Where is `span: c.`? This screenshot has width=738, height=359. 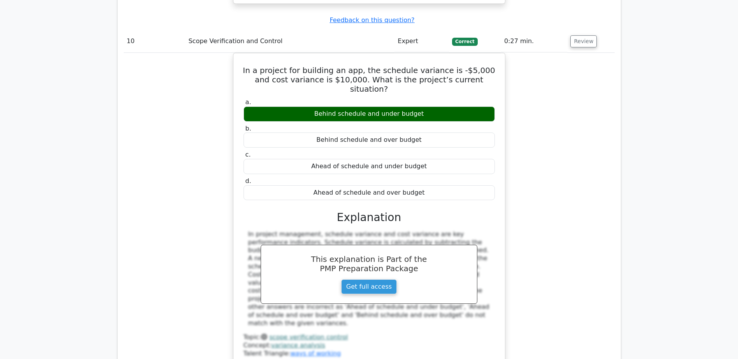 span: c. is located at coordinates (248, 154).